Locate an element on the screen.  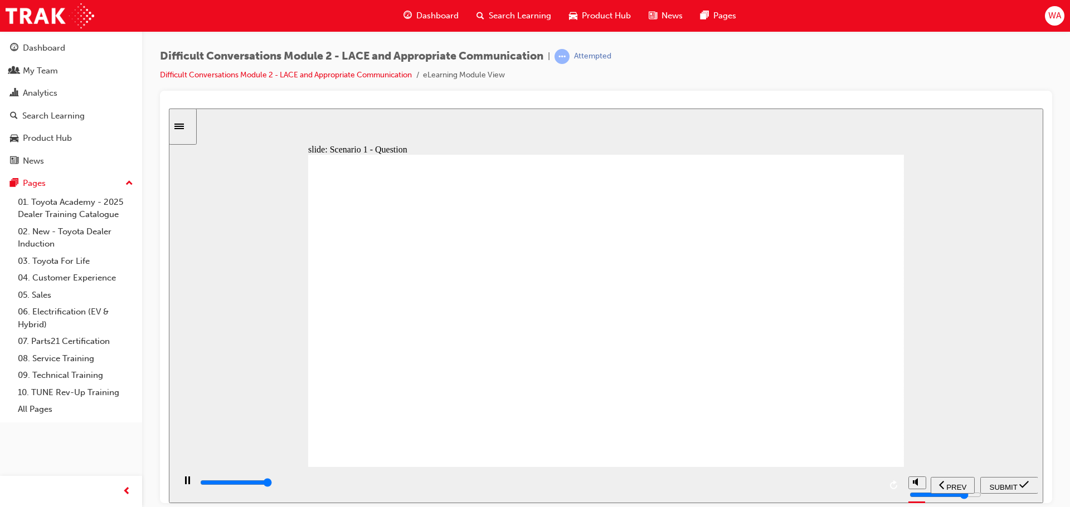
button: previous is located at coordinates (783, 377).